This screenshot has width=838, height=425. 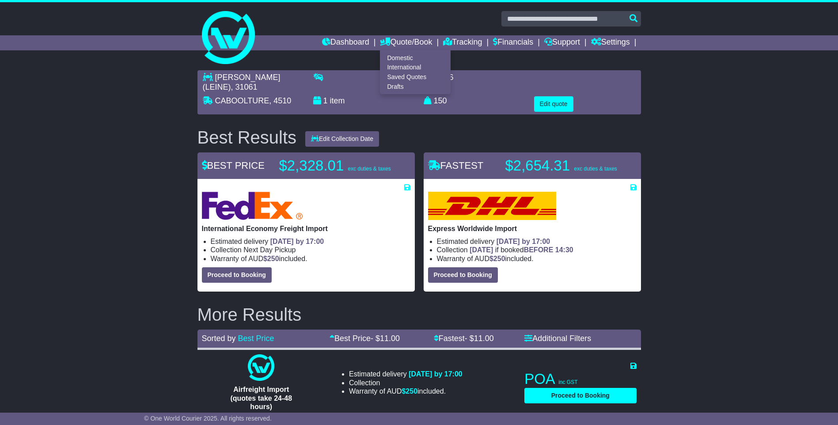 I want to click on a: Dashboard, so click(x=345, y=43).